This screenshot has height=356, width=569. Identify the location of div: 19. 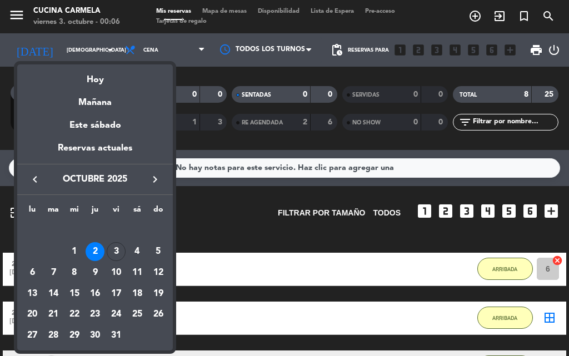
(158, 294).